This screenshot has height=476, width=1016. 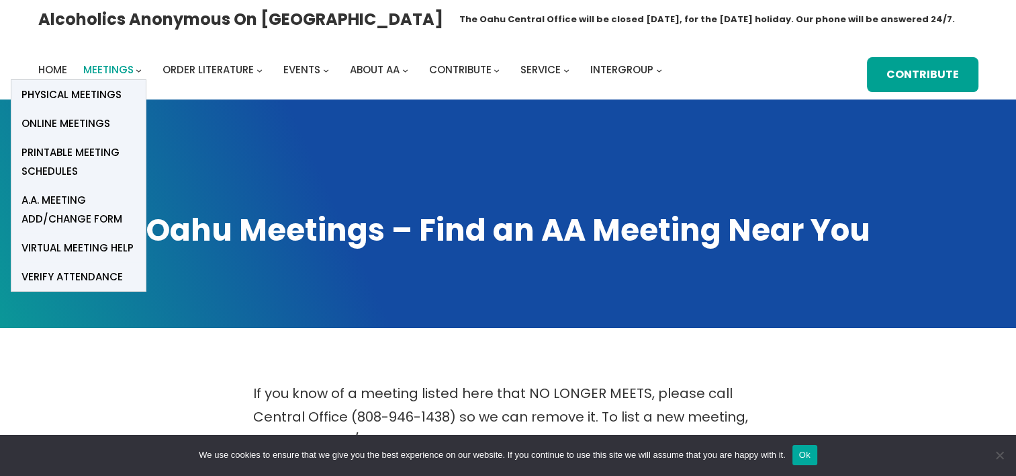 I want to click on span: Events, so click(x=302, y=69).